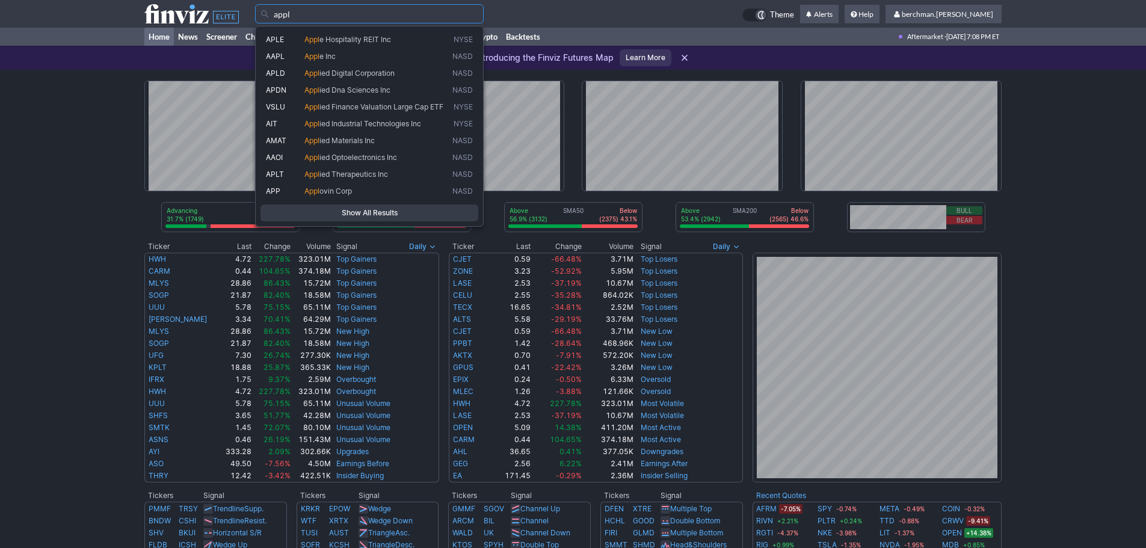 Image resolution: width=1146 pixels, height=548 pixels. Describe the element at coordinates (764, 521) in the screenshot. I see `a: RIVN` at that location.